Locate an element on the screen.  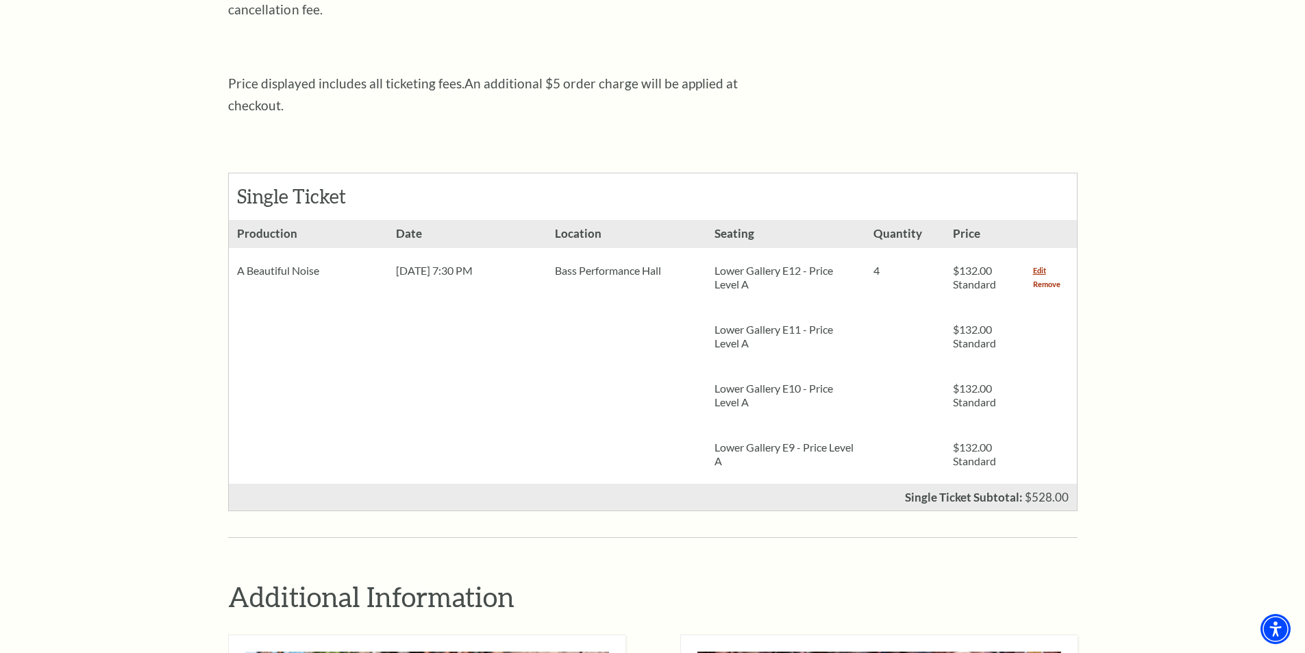
p: Lower Gallery E11 - Price Level A is located at coordinates (786, 336).